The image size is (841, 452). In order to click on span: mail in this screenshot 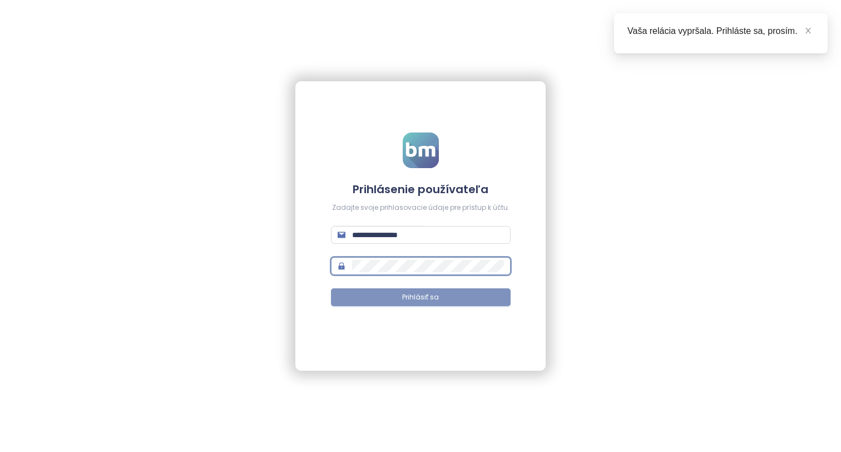, I will do `click(342, 235)`.